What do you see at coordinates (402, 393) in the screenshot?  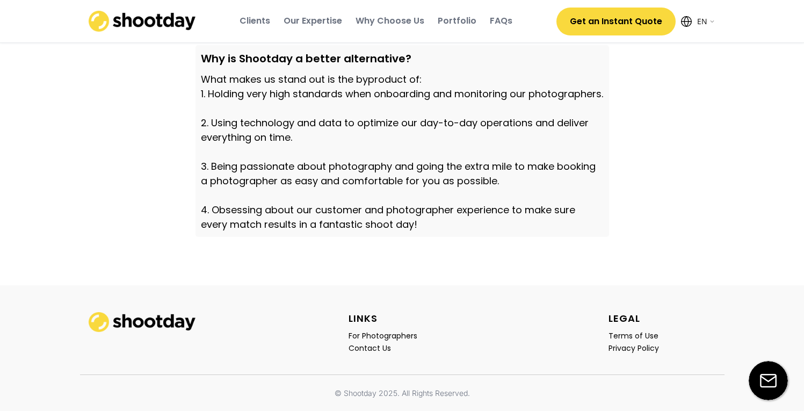 I see `div: © Shootday 2025. All Rights Reserved.` at bounding box center [402, 393].